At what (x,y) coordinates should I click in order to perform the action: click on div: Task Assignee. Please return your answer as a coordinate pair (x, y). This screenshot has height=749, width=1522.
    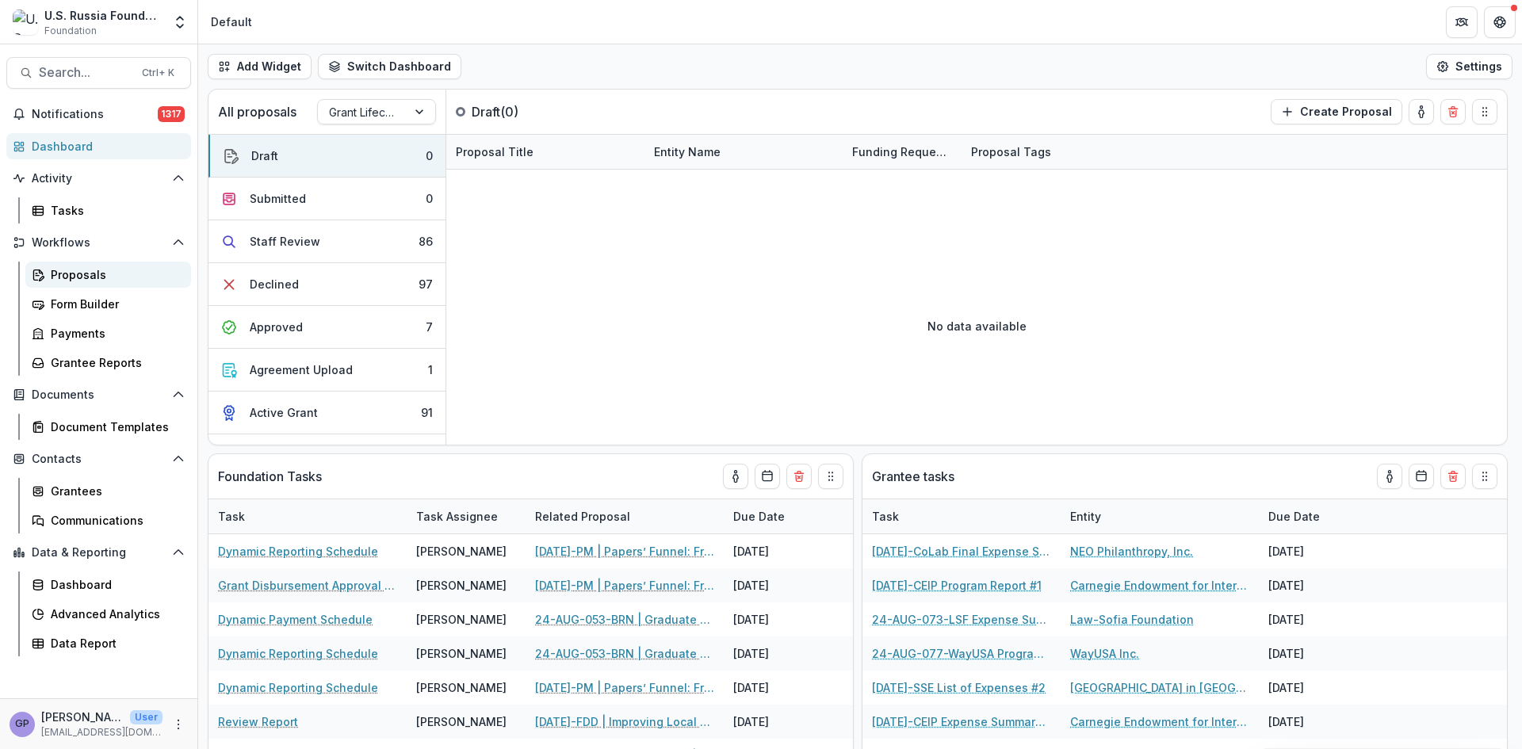
    Looking at the image, I should click on (466, 516).